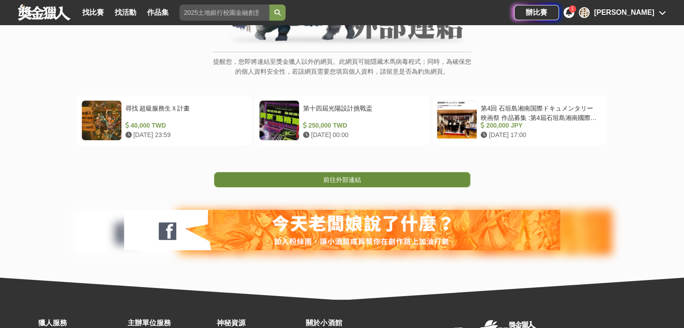 The image size is (684, 328). I want to click on a: 找比賽, so click(93, 13).